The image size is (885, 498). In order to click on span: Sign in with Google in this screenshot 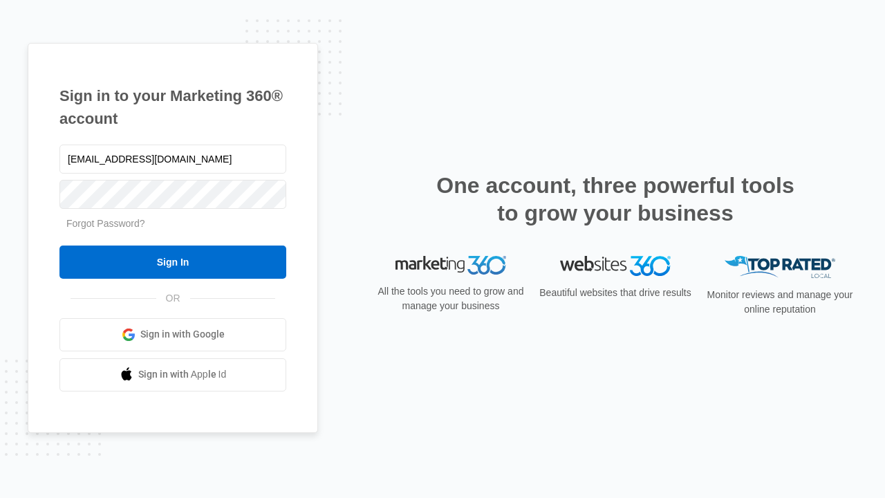, I will do `click(183, 334)`.